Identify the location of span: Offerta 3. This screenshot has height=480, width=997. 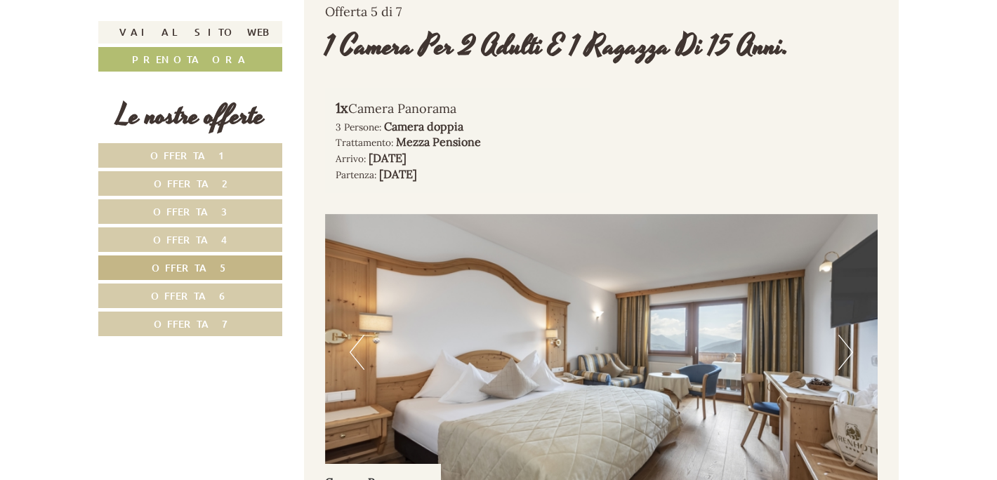
(190, 211).